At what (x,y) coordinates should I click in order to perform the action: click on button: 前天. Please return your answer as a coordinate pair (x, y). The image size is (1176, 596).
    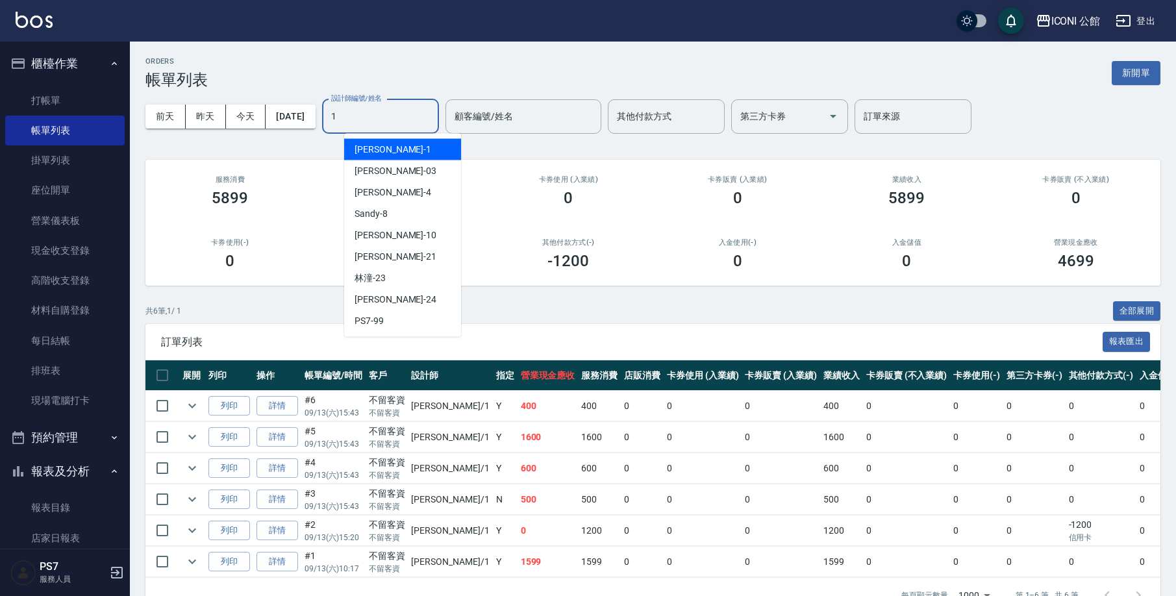
    Looking at the image, I should click on (166, 116).